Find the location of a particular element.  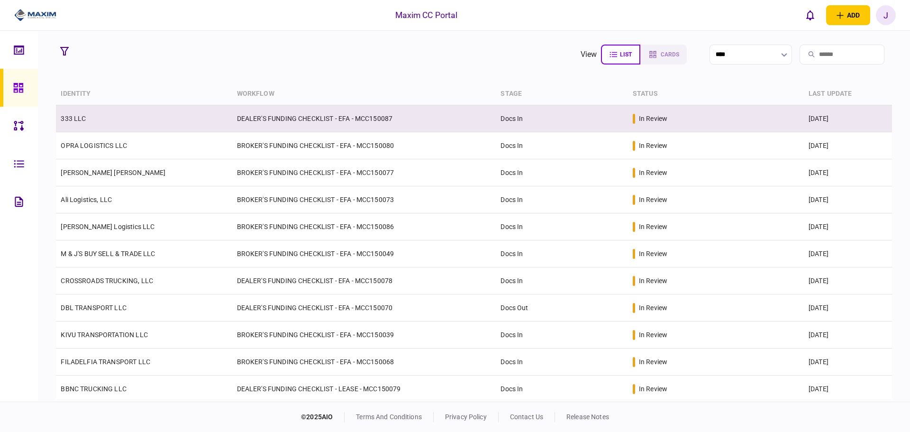

div: © 2025 AIO is located at coordinates (323, 416).